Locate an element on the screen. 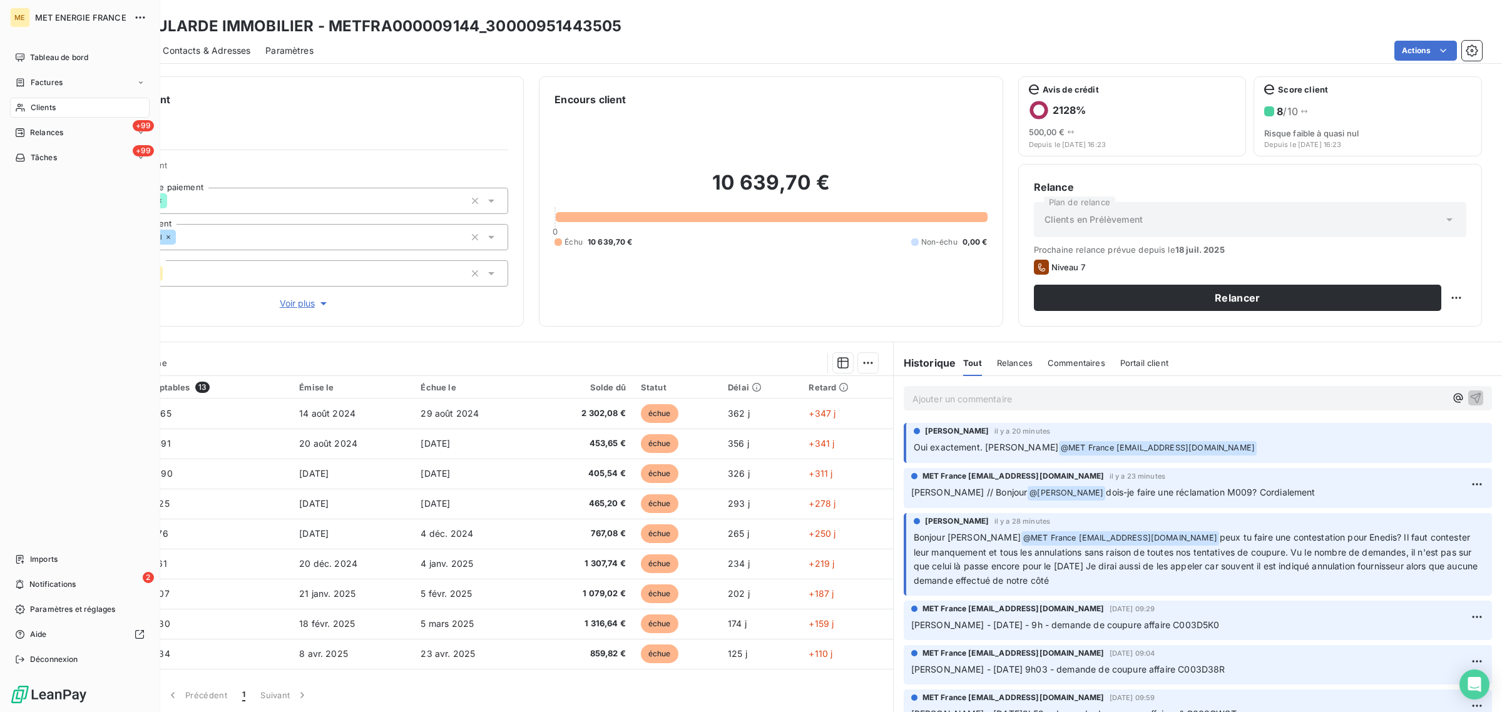  span: +110 j is located at coordinates (821, 653).